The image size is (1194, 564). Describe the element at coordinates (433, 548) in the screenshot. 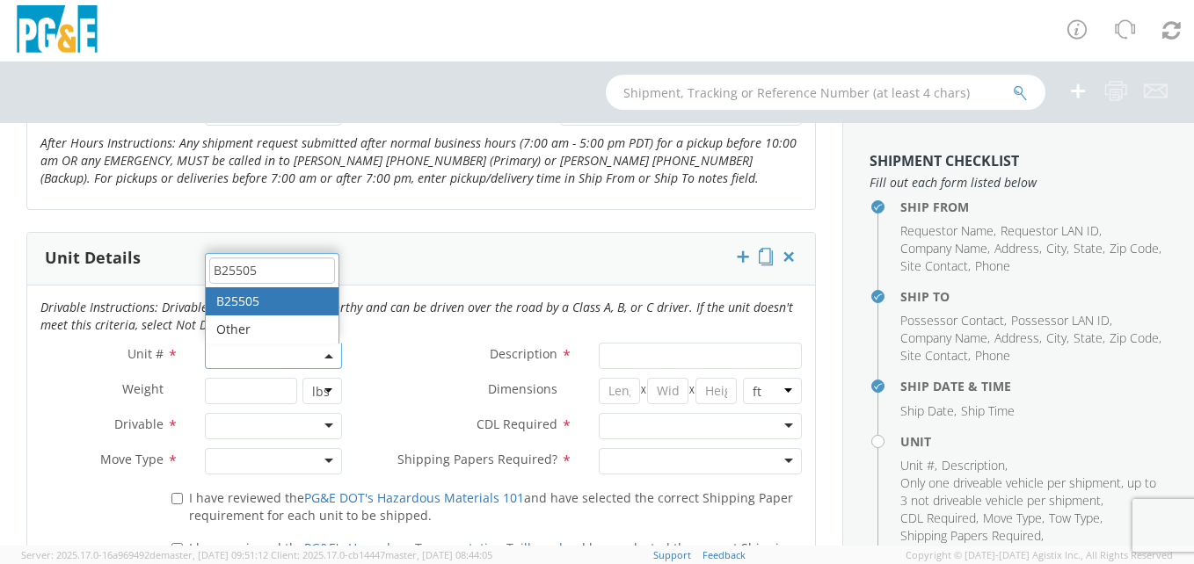

I see `a: PG&E's Hazardous Transportation Tailboard` at that location.